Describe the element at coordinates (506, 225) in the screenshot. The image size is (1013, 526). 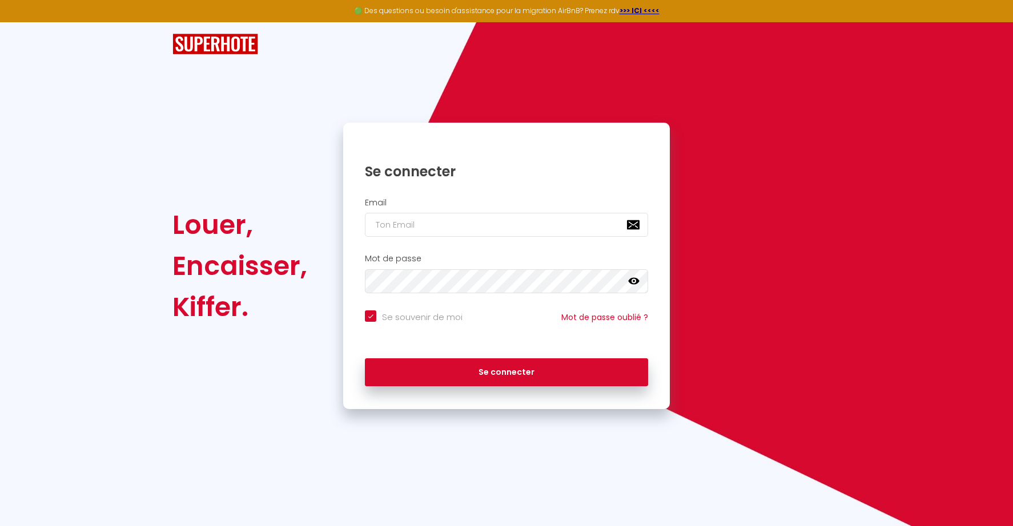
I see `input: Ton Email` at that location.